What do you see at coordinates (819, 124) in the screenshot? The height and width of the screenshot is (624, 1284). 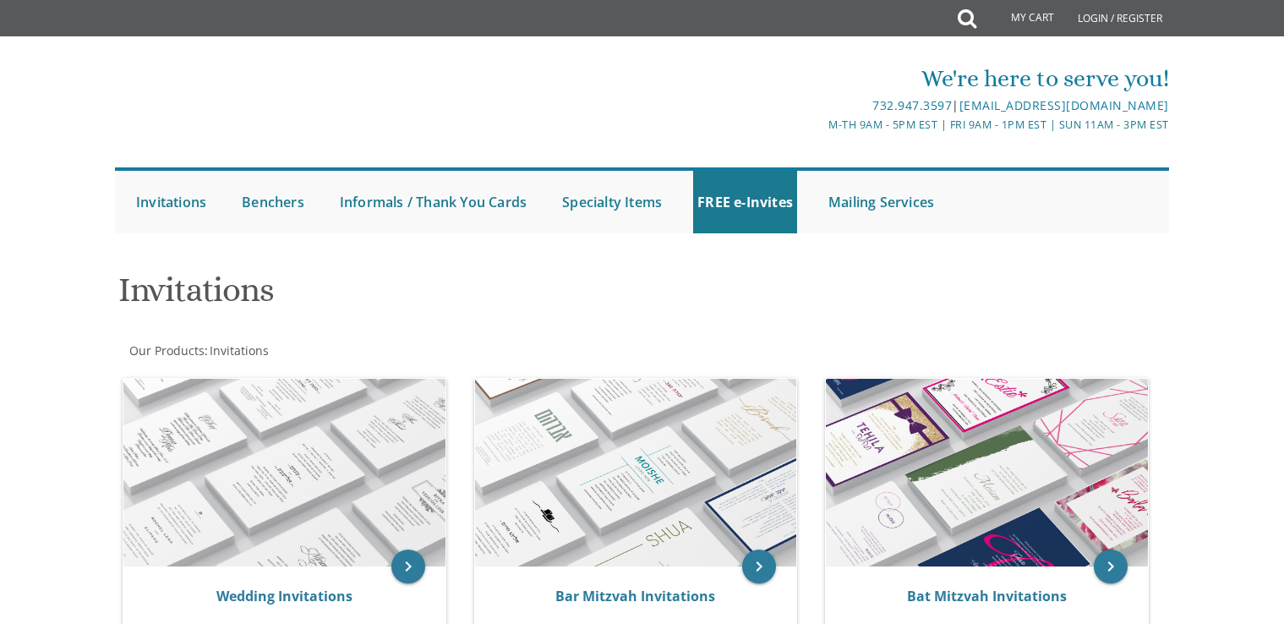 I see `div: M-Th 9am - 5pm EST | Fri 9am - 1pm EST | Sun 11am - 3pm EST` at bounding box center [819, 124].